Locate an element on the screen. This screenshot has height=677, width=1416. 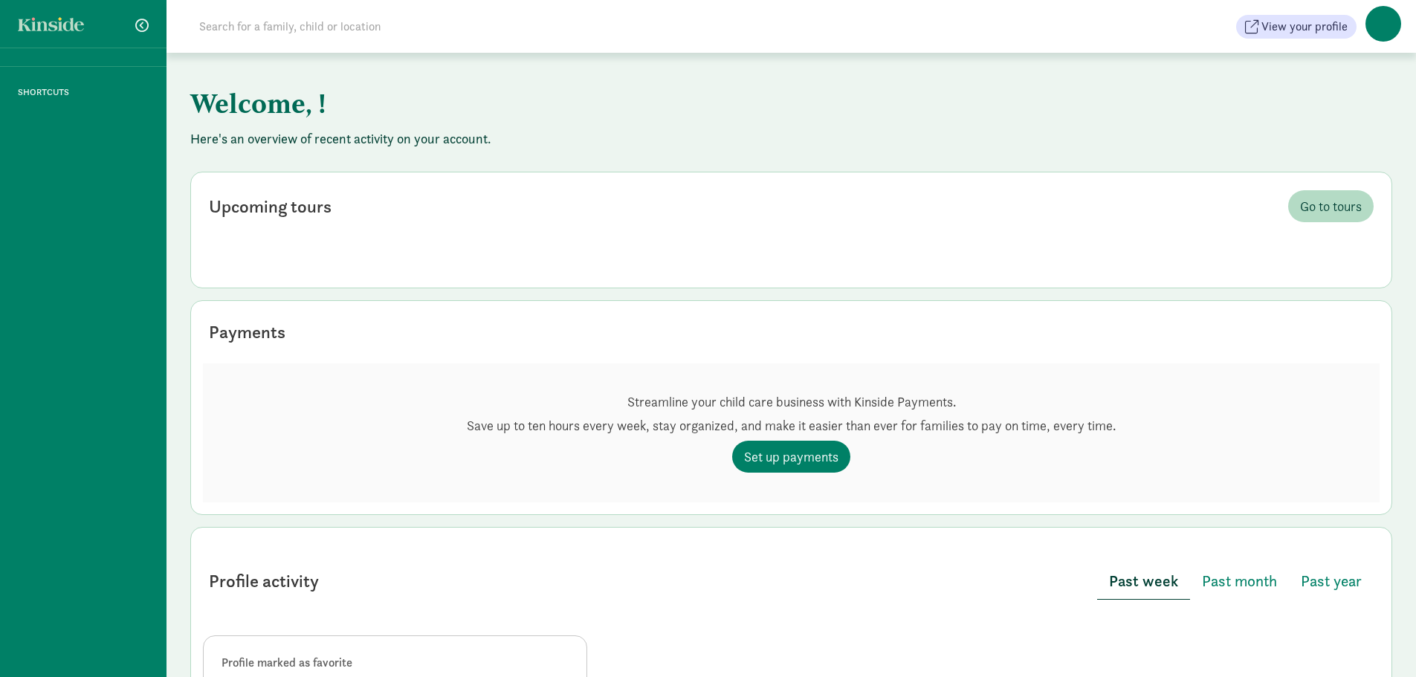
span: Past year is located at coordinates (1332, 581).